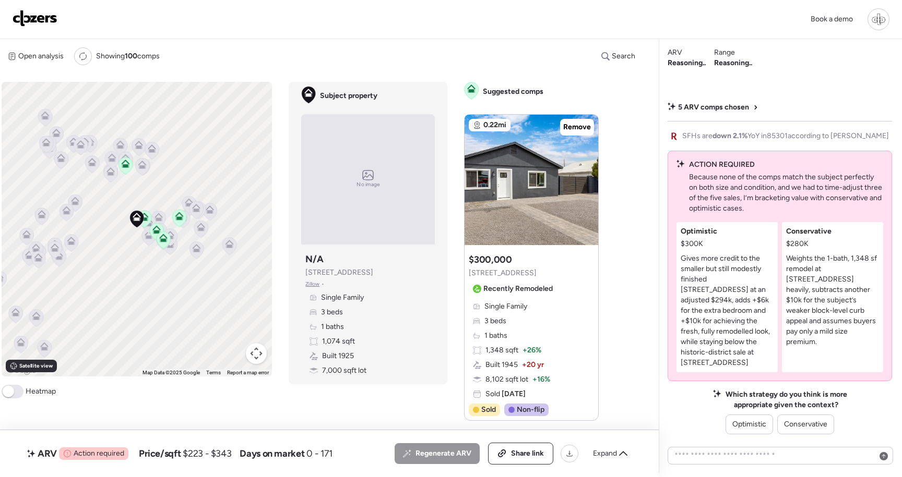  What do you see at coordinates (344, 371) in the screenshot?
I see `span: 7,000 sqft lot` at bounding box center [344, 371].